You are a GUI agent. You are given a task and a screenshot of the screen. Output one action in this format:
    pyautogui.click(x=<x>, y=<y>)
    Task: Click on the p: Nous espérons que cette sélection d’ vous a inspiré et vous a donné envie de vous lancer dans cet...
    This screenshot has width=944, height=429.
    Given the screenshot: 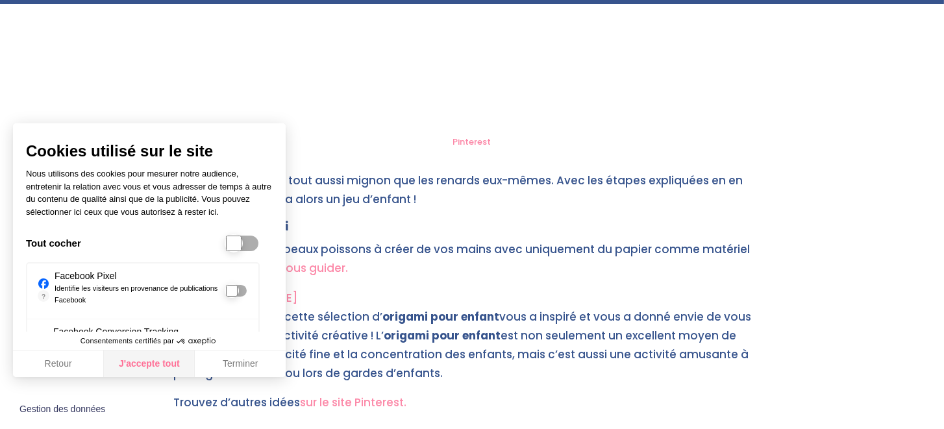 What is the action you would take?
    pyautogui.click(x=472, y=351)
    